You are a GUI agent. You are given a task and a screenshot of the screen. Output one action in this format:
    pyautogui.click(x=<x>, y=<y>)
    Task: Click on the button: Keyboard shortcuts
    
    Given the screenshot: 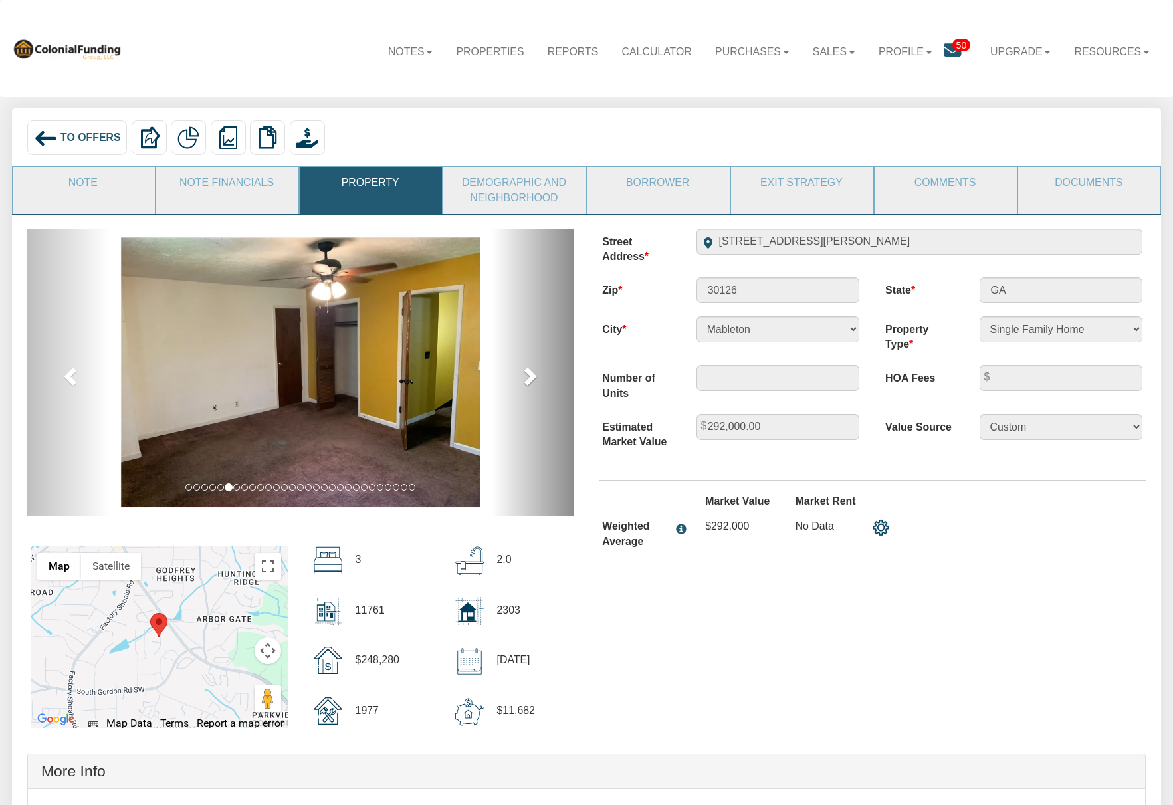 What is the action you would take?
    pyautogui.click(x=93, y=723)
    